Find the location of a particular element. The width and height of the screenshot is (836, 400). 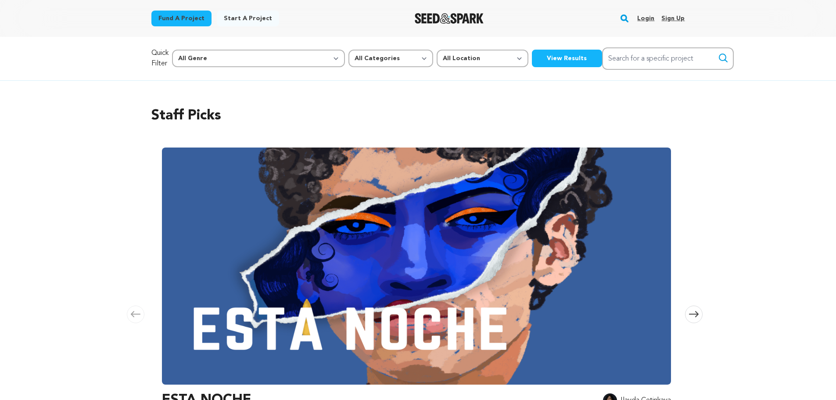

img: Seed&Spark Logo Dark Mode is located at coordinates (449, 18).